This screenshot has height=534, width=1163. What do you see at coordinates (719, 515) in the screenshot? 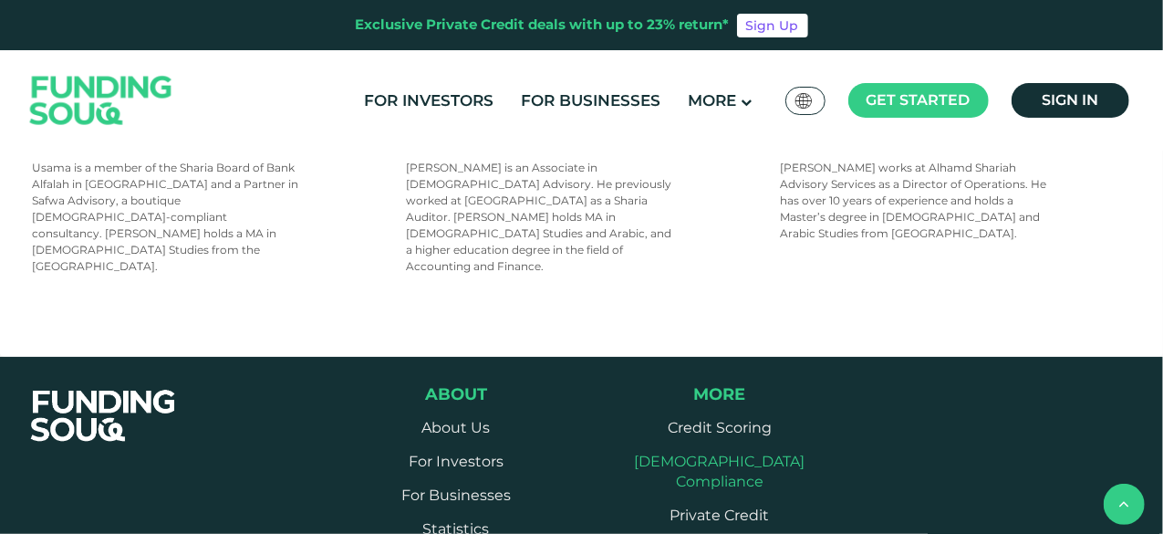
I see `a: Private Credit` at bounding box center [719, 515].